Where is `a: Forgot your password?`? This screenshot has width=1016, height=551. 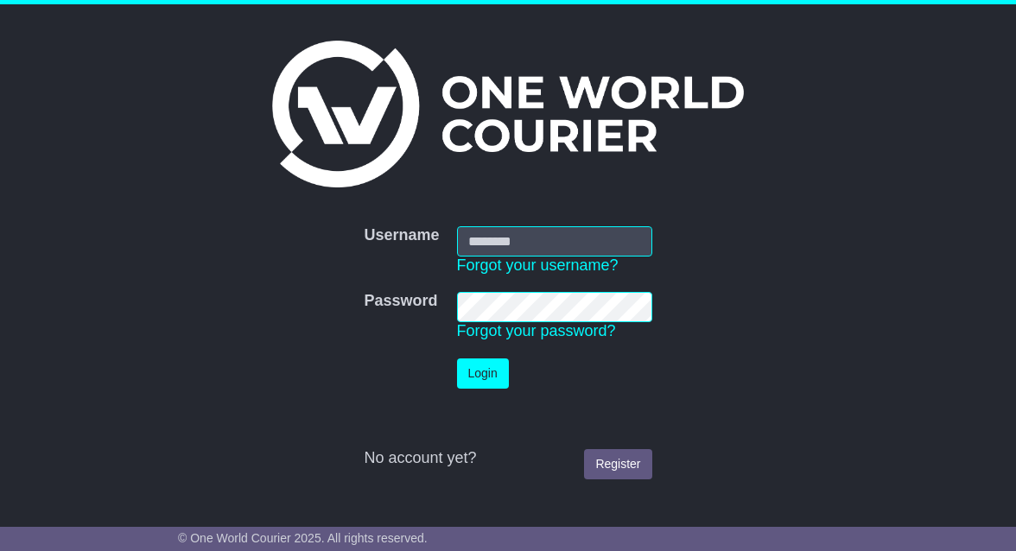 a: Forgot your password? is located at coordinates (537, 331).